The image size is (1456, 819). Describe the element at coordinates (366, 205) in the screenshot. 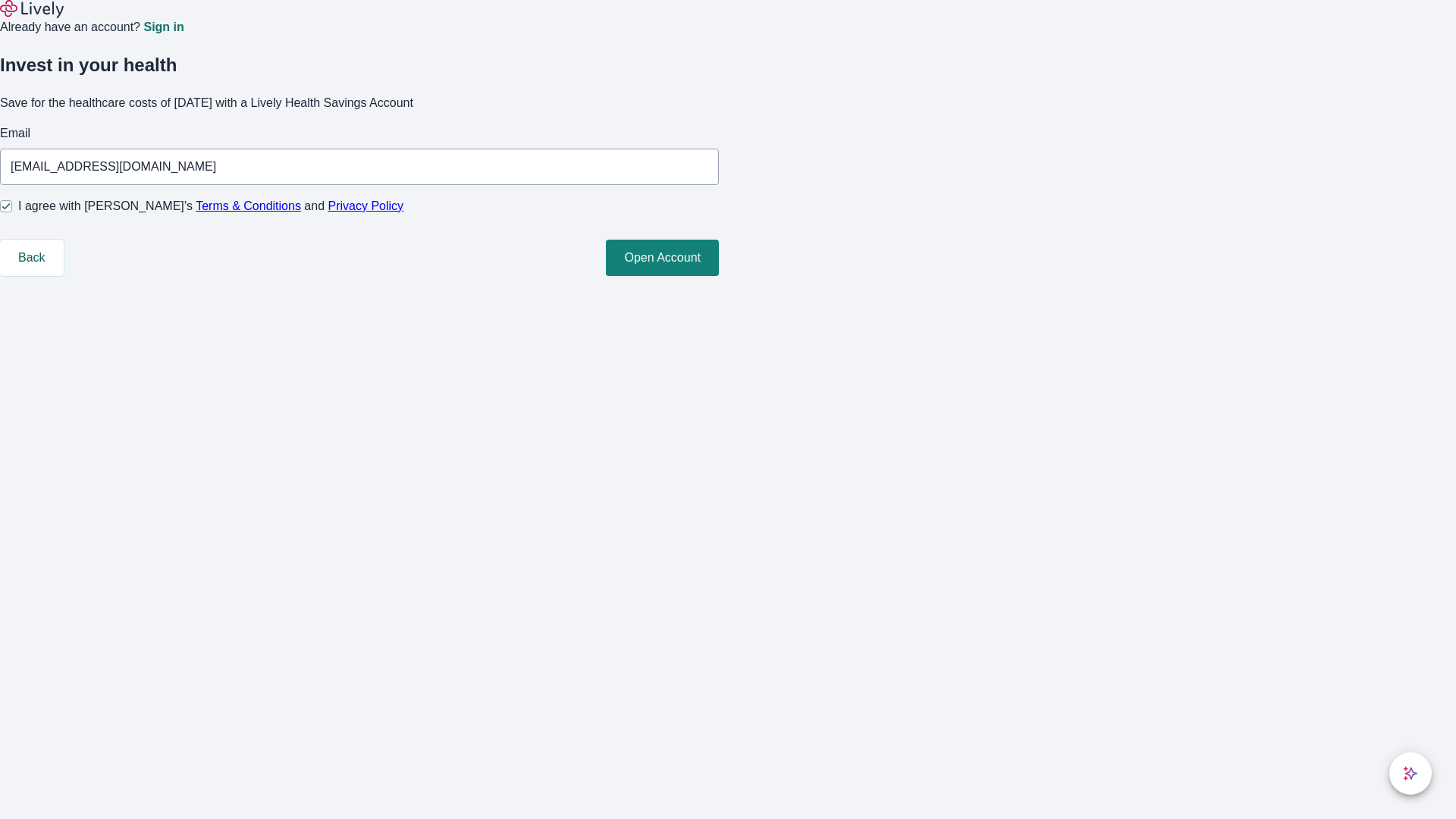

I see `a: Privacy Policy` at that location.